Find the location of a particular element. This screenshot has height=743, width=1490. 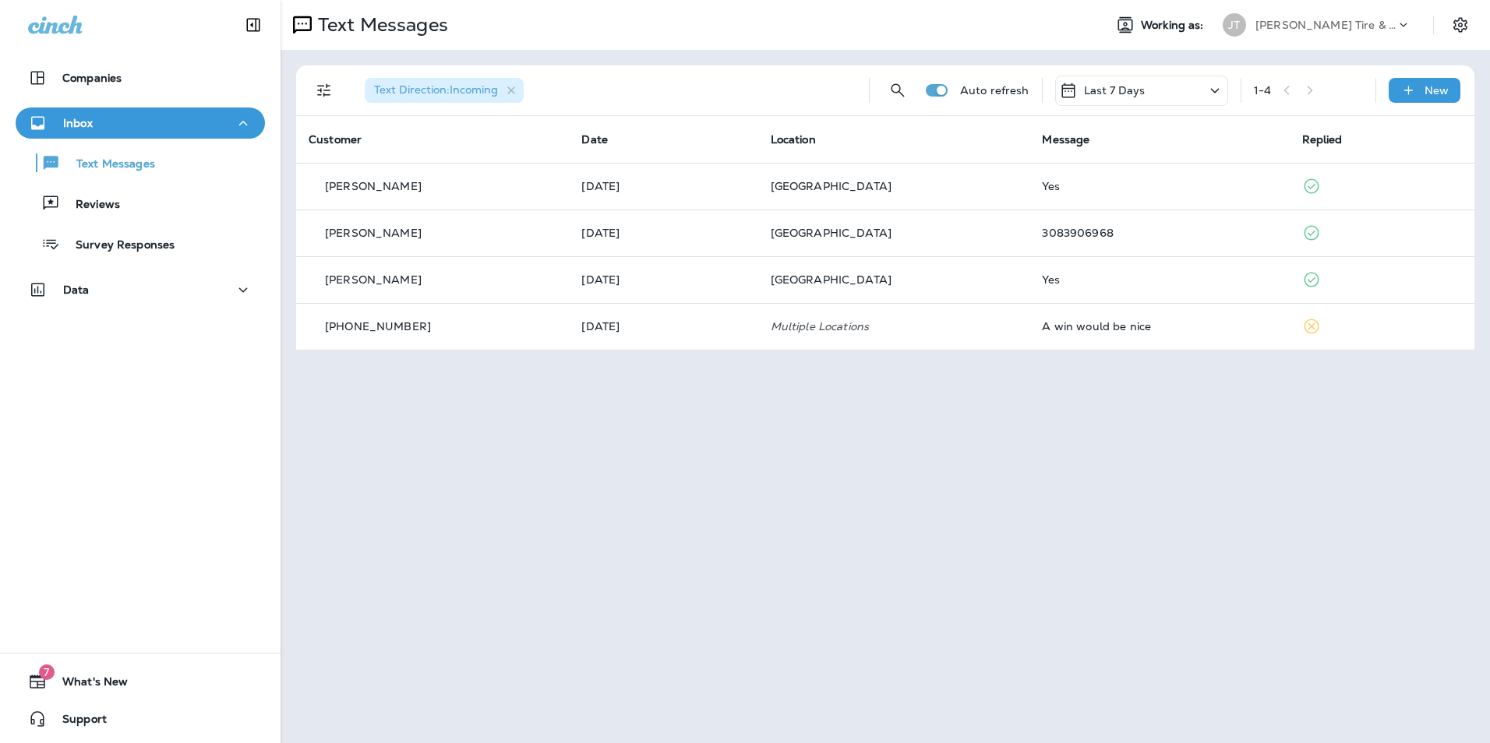

button: Collapse Sidebar is located at coordinates (253, 25).